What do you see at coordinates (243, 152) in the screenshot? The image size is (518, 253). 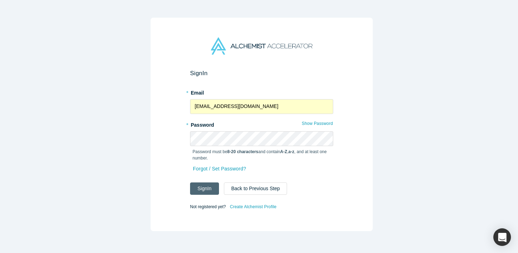 I see `strong: 8-20 characters` at bounding box center [243, 152].